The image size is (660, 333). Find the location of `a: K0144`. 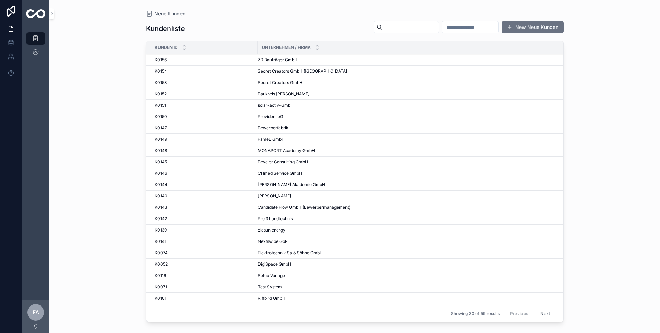

a: K0144 is located at coordinates (204, 185).